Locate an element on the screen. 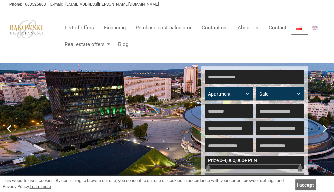  font: This website uses cookies. By continuing to browse our site, you consent to our use of cookies in... is located at coordinates (143, 183).